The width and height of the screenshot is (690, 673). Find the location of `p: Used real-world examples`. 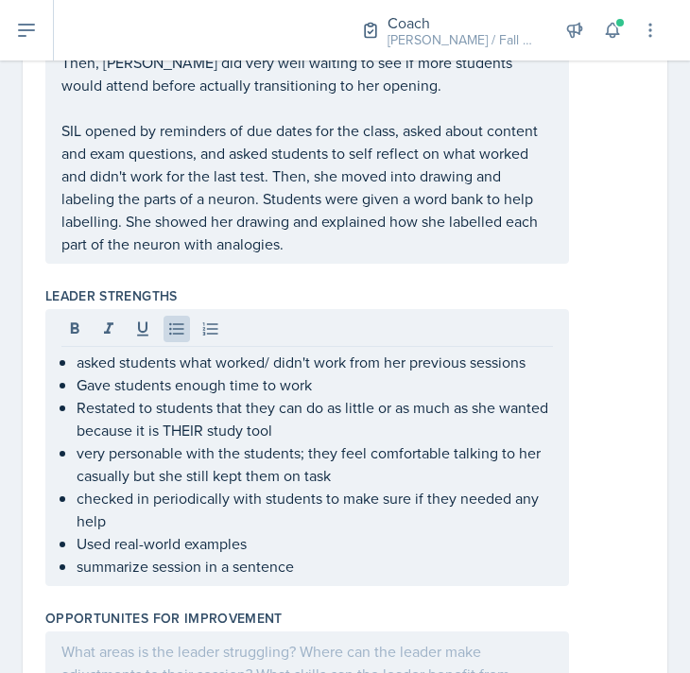

p: Used real-world examples is located at coordinates (315, 544).